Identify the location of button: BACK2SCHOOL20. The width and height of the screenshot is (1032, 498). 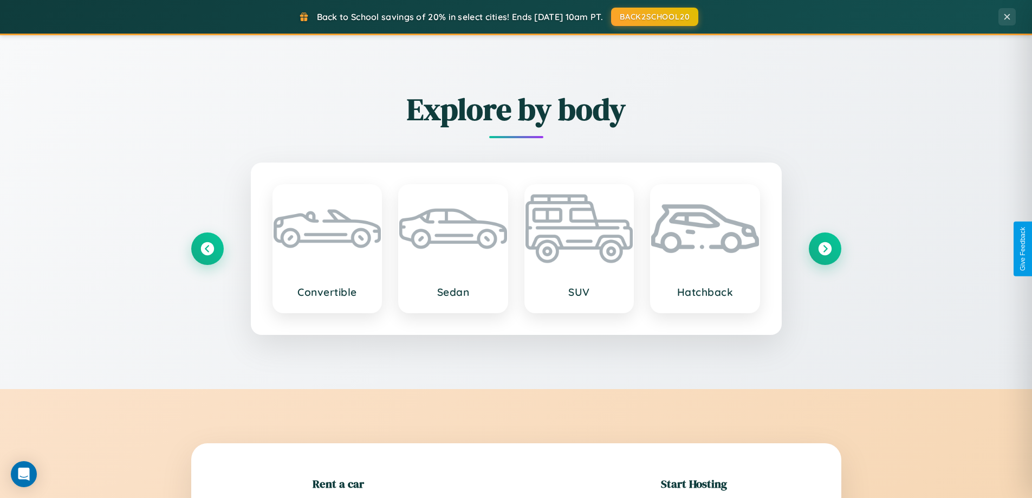
(655, 17).